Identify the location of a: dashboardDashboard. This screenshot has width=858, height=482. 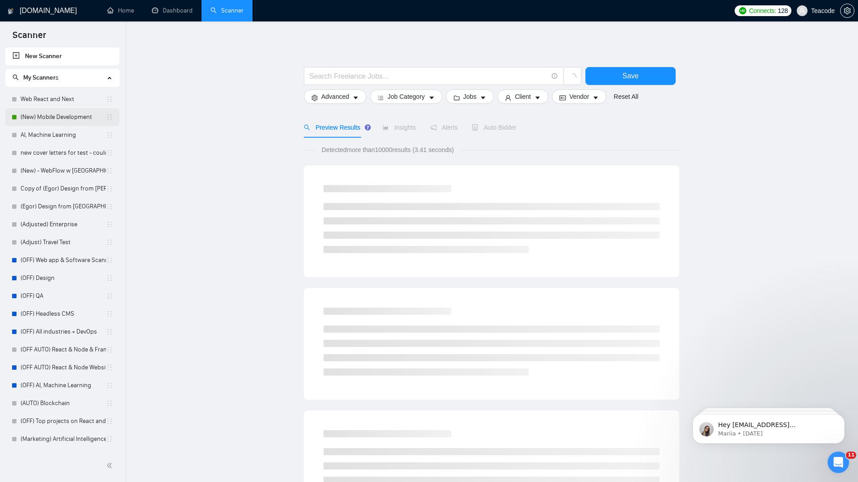
(172, 10).